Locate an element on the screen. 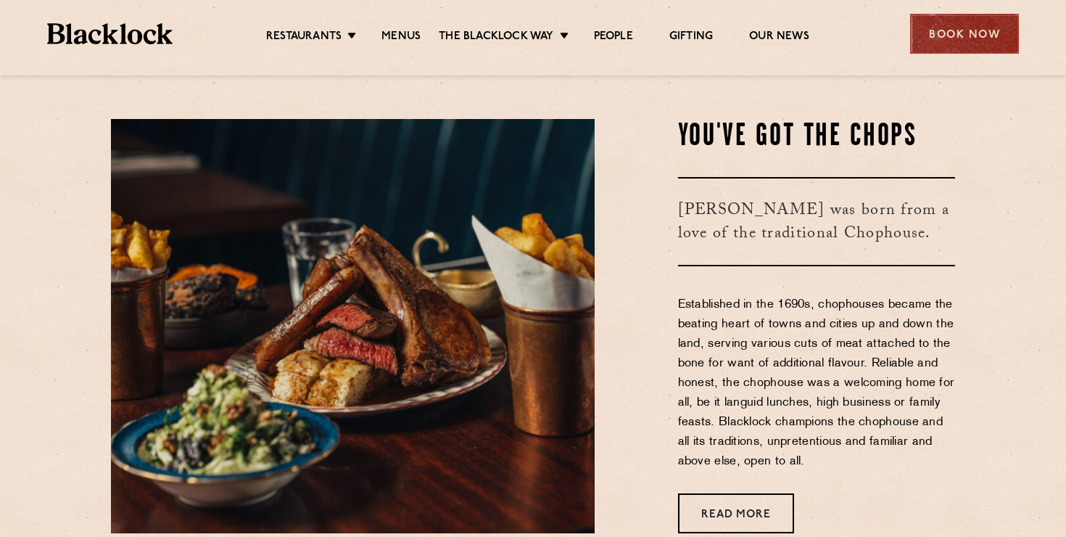 The image size is (1066, 537). a: Gifting is located at coordinates (691, 38).